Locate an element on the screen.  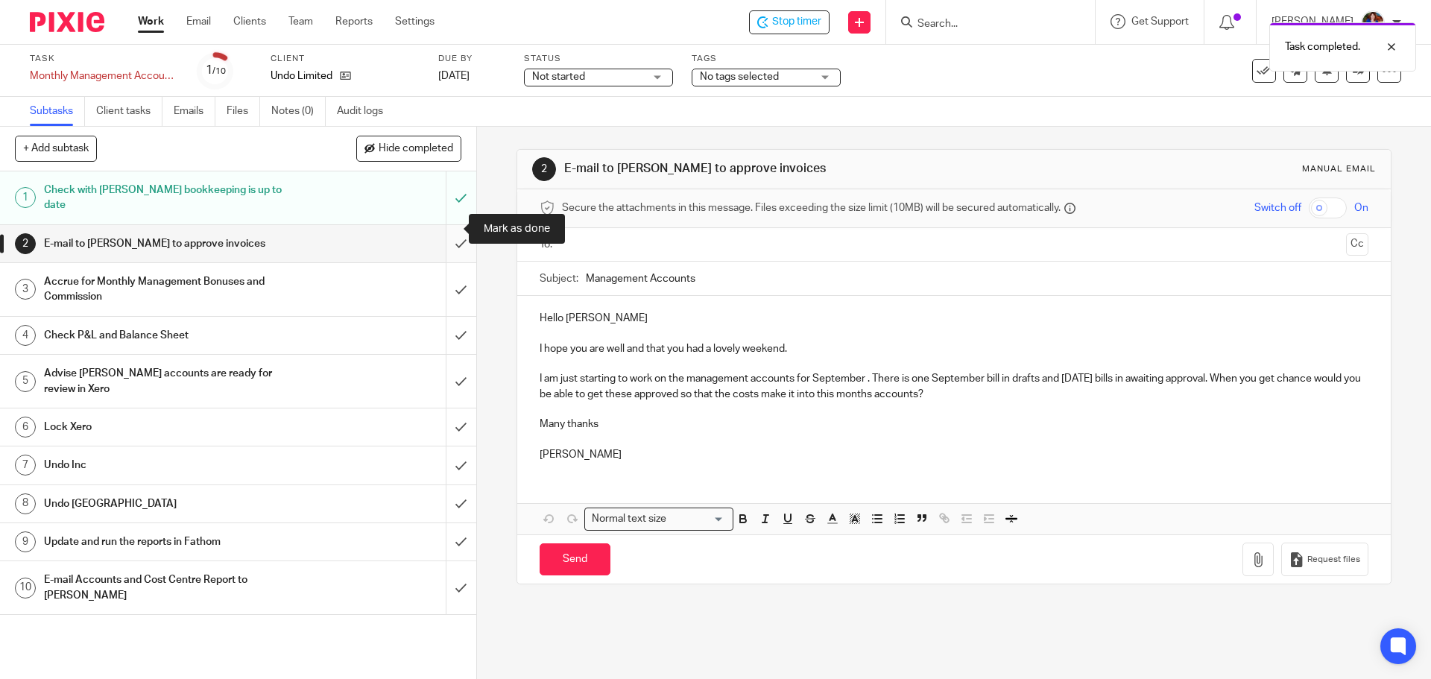
label: Task is located at coordinates (104, 59).